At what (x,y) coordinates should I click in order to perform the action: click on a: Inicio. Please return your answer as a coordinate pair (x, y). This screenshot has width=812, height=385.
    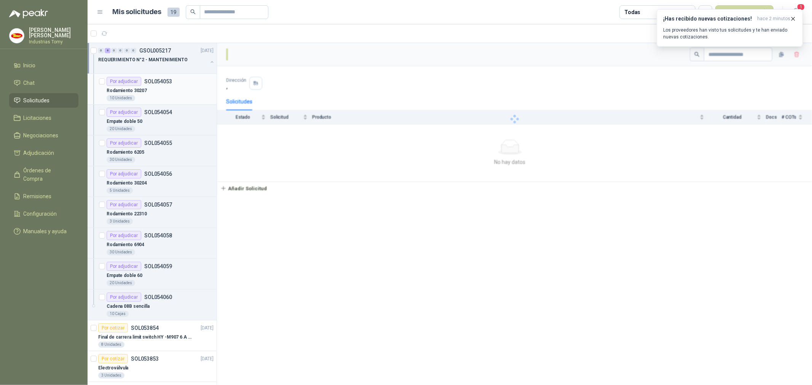
    Looking at the image, I should click on (44, 66).